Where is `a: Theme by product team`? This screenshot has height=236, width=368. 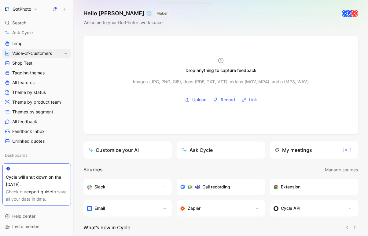 a: Theme by product team is located at coordinates (37, 102).